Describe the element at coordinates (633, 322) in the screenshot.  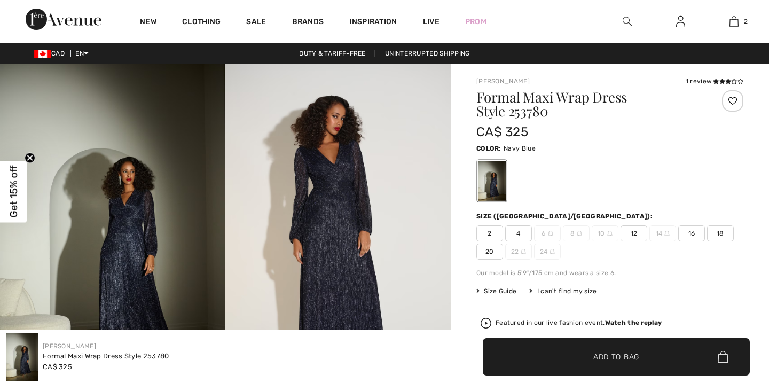
I see `strong: Watch the replay` at that location.